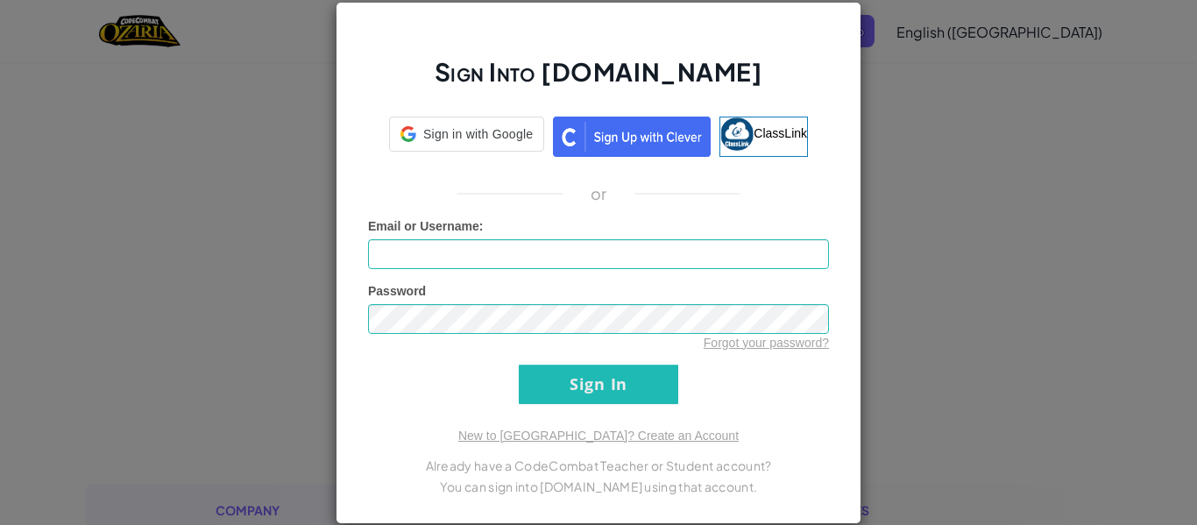 The image size is (1197, 525). I want to click on img: classlink-logo-small.png, so click(737, 134).